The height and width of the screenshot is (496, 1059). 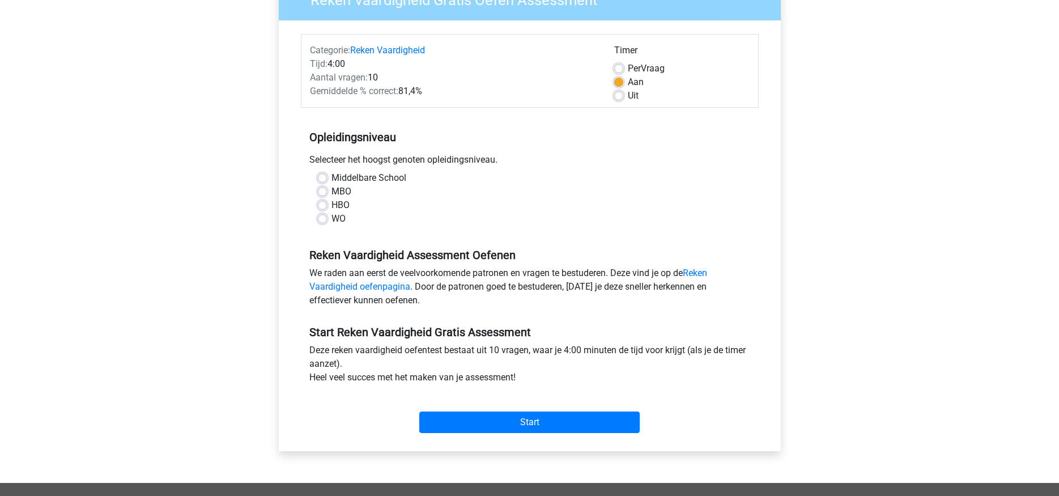 I want to click on div: Timer, so click(x=682, y=53).